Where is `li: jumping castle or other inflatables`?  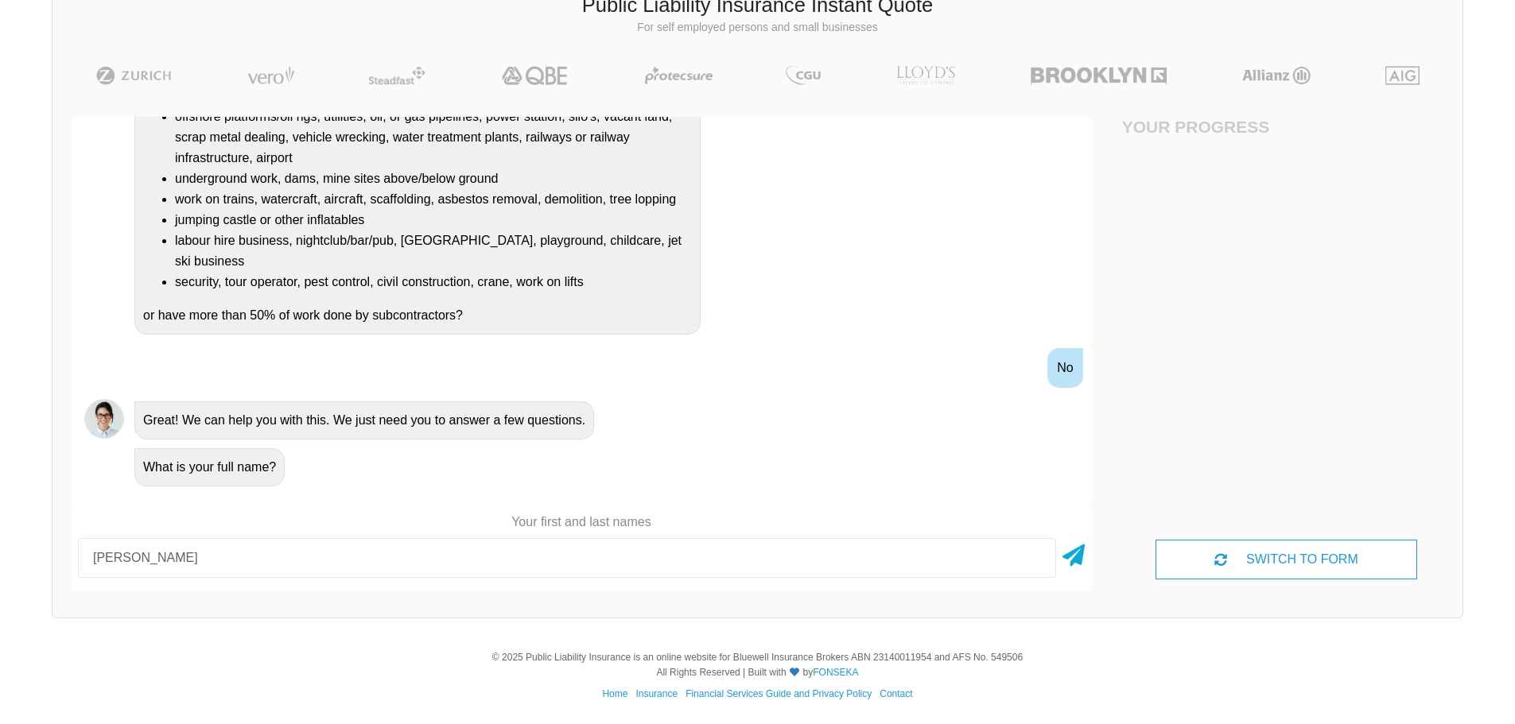
li: jumping castle or other inflatables is located at coordinates (433, 220).